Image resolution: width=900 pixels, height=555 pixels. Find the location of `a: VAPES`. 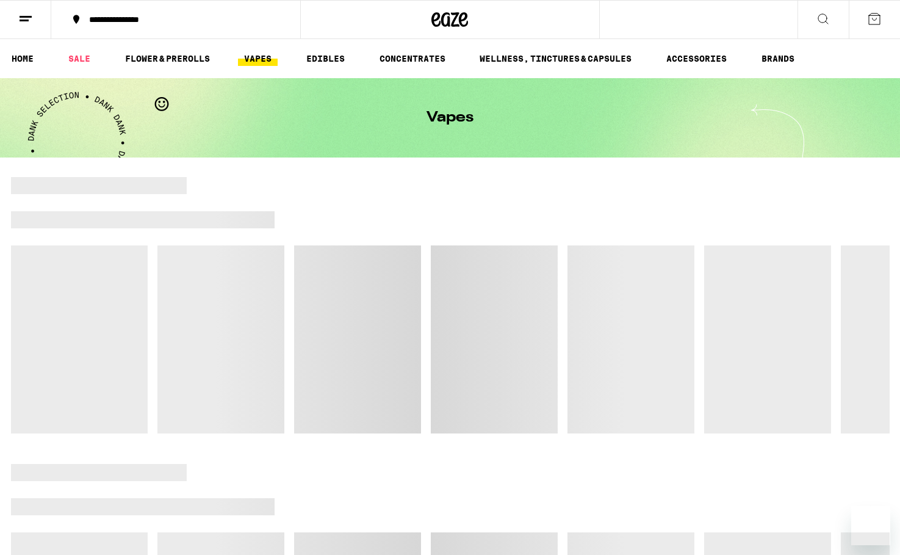

a: VAPES is located at coordinates (258, 59).